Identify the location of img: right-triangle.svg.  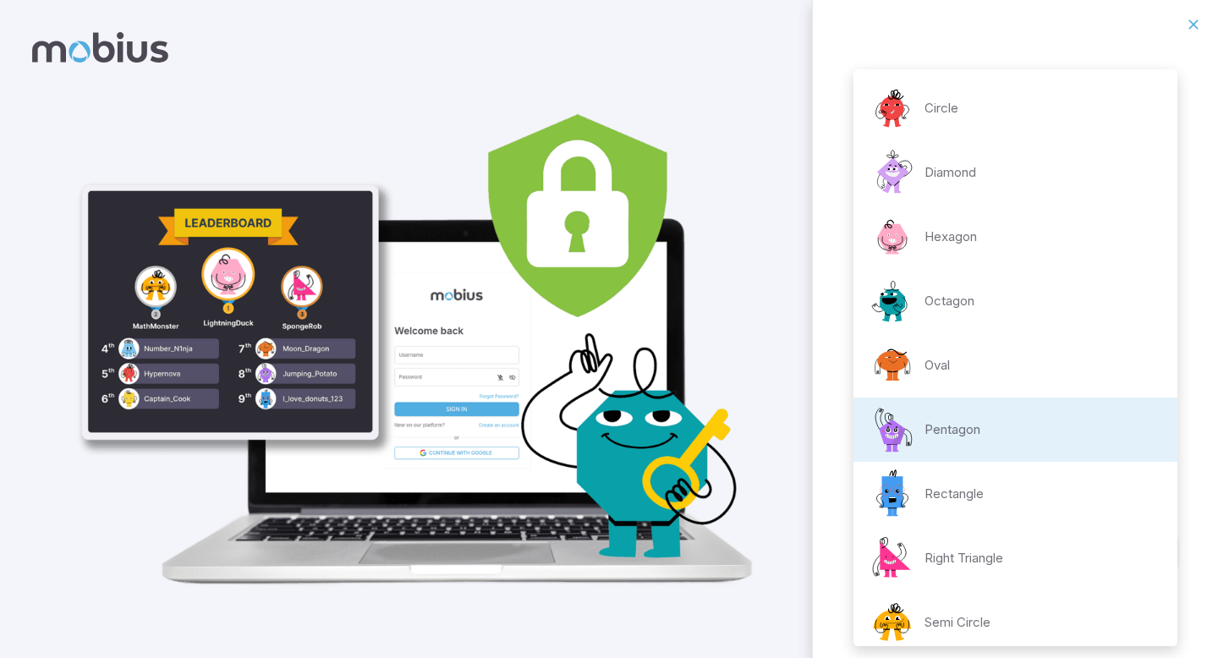
(892, 558).